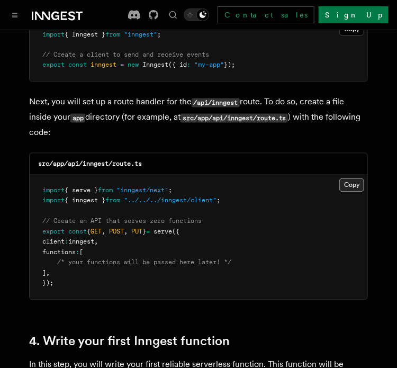 This screenshot has height=368, width=397. Describe the element at coordinates (215, 103) in the screenshot. I see `code: /api/inngest` at that location.